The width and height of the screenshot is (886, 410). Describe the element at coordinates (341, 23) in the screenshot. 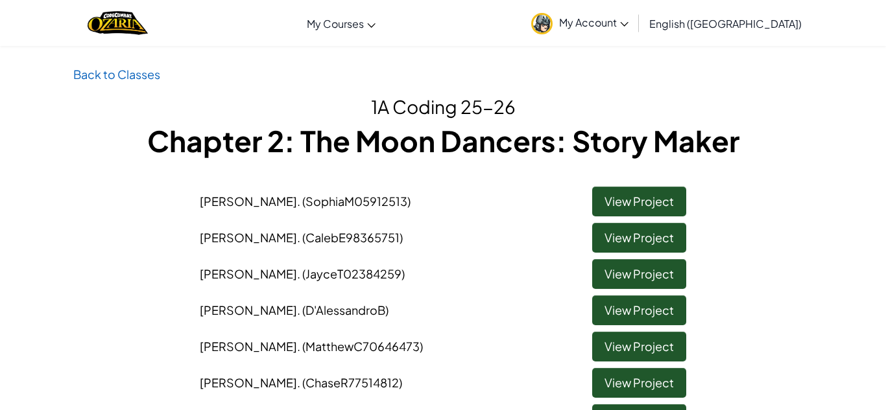

I see `a: My Courses` at that location.